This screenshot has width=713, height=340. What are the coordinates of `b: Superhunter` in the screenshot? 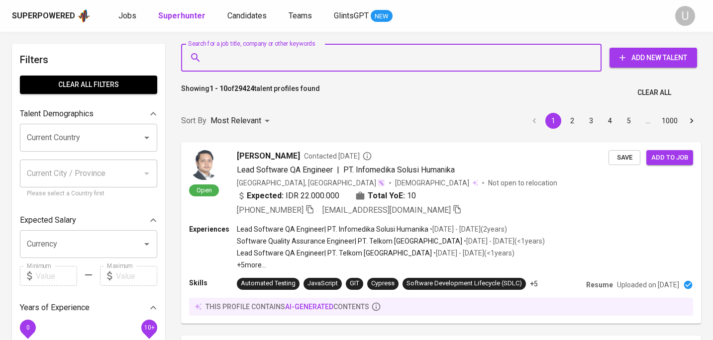 It's located at (182, 15).